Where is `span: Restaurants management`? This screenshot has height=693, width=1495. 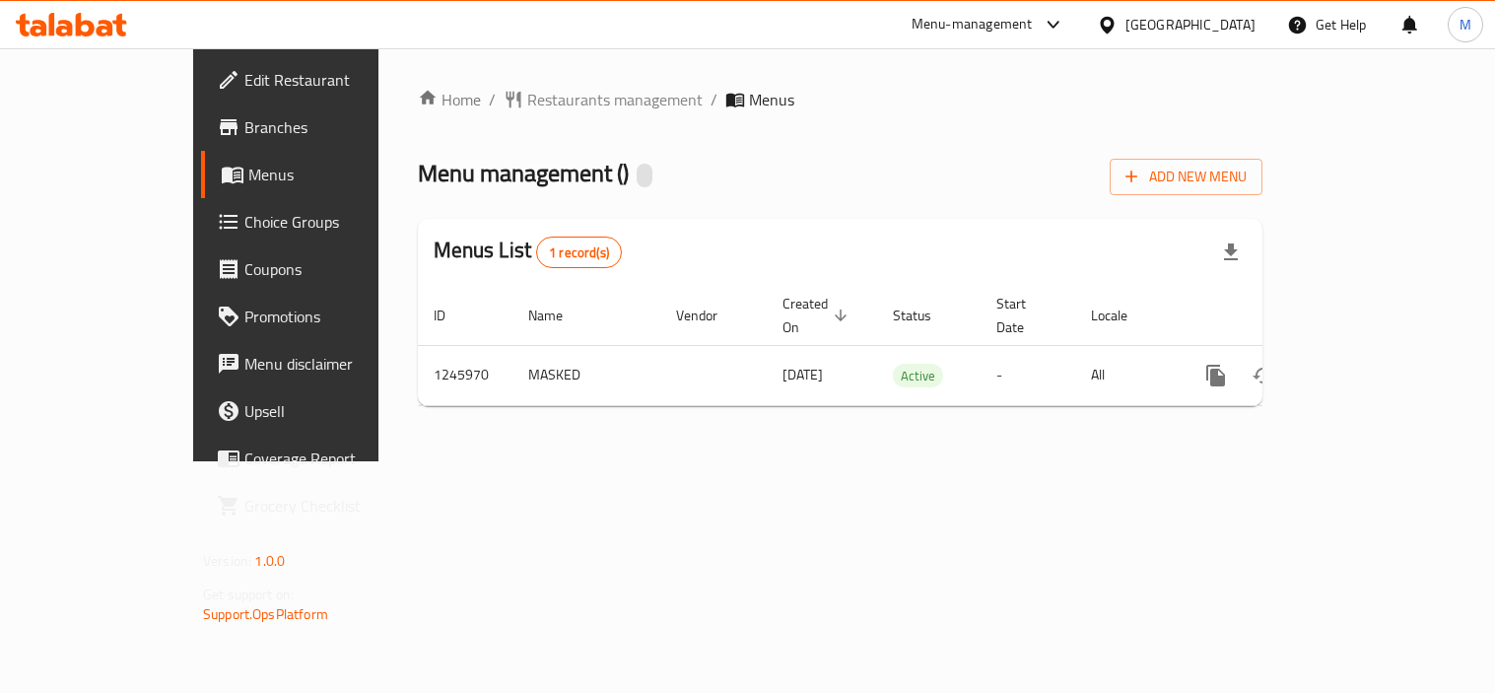 span: Restaurants management is located at coordinates (615, 100).